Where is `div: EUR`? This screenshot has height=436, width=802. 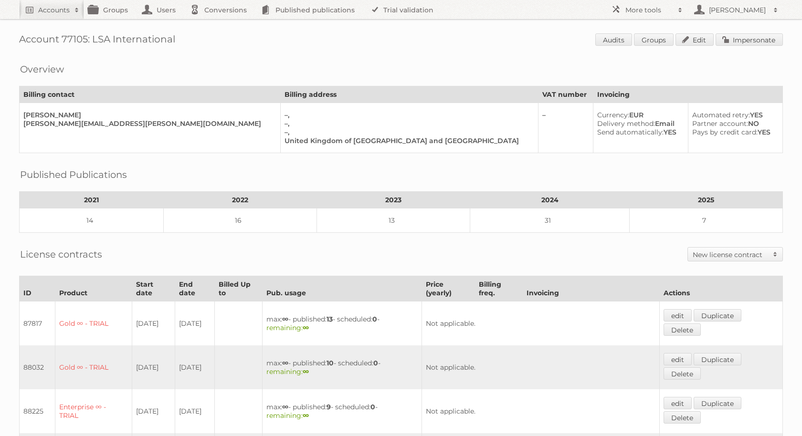
div: EUR is located at coordinates (639, 115).